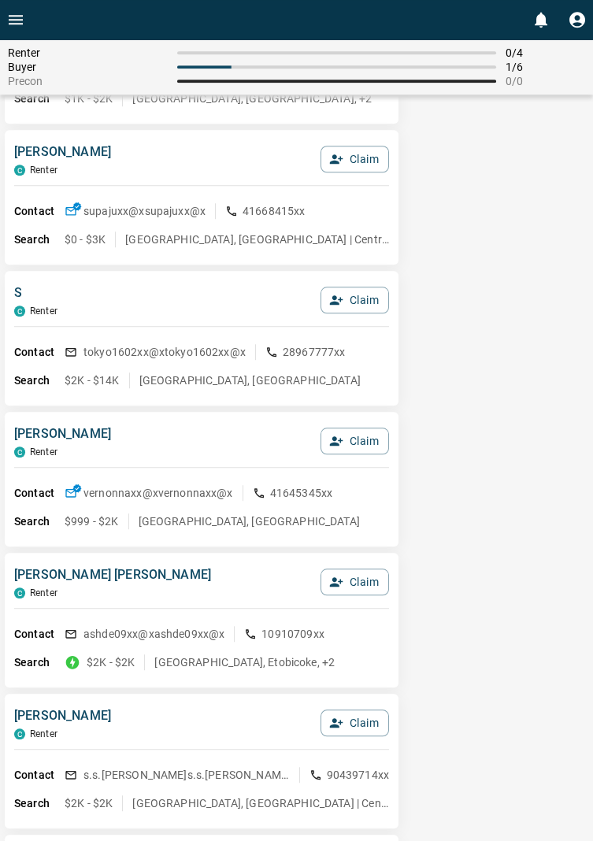 Image resolution: width=593 pixels, height=841 pixels. I want to click on p: 41645345xx, so click(302, 493).